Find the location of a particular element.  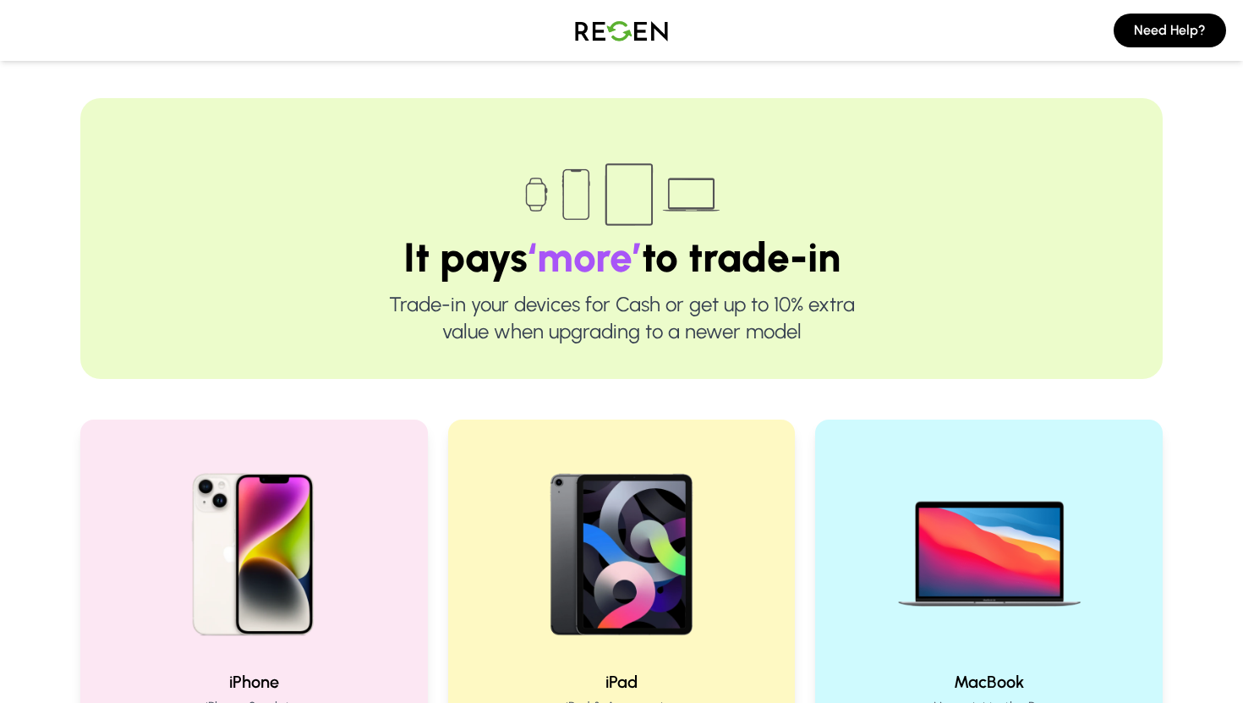

h2: iPad is located at coordinates (622, 682).